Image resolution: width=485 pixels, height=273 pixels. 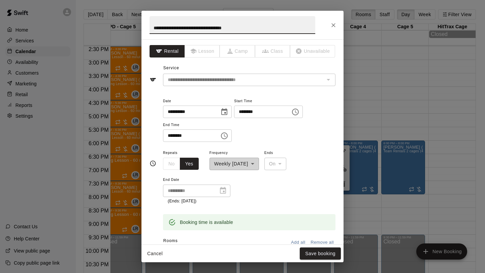 I want to click on span: End Time, so click(x=197, y=125).